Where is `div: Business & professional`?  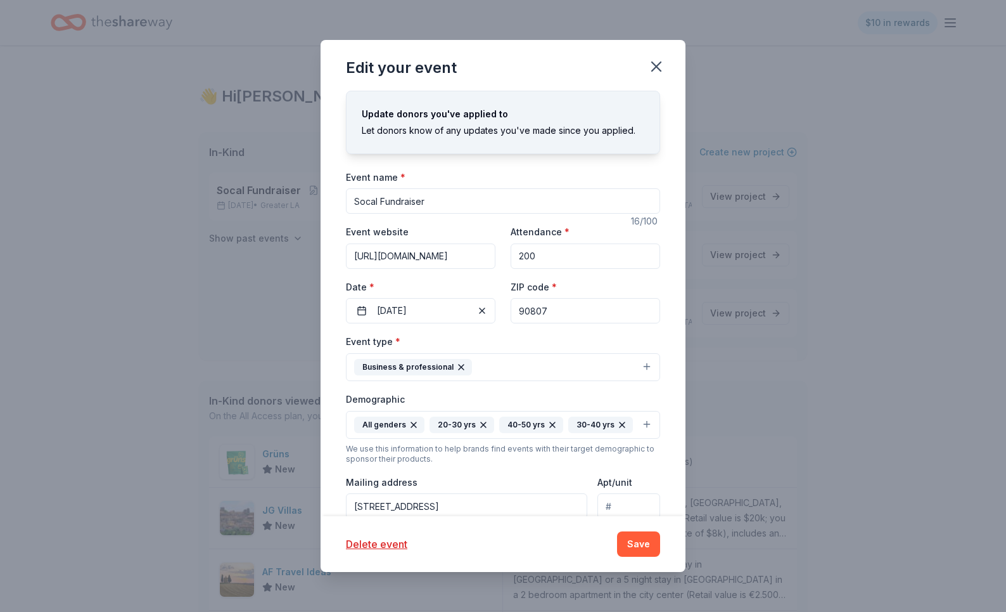
div: Business & professional is located at coordinates (413, 367).